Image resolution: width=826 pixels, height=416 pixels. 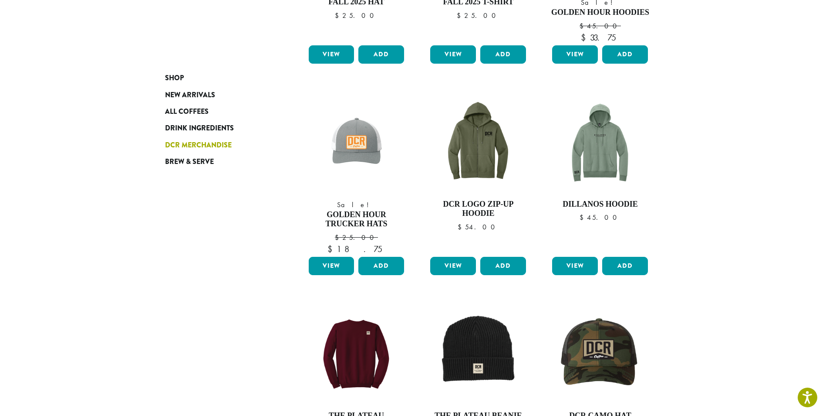 What do you see at coordinates (217, 112) in the screenshot?
I see `a: All Coffees` at bounding box center [217, 112].